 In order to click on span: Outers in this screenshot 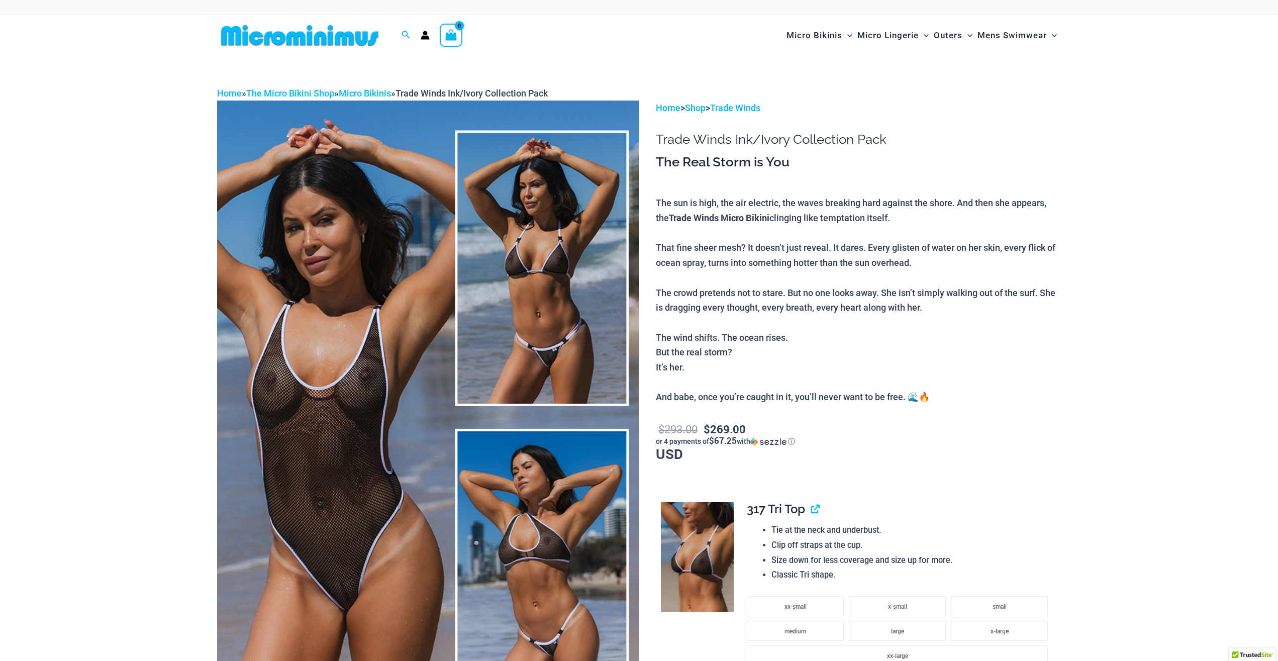, I will do `click(947, 35)`.